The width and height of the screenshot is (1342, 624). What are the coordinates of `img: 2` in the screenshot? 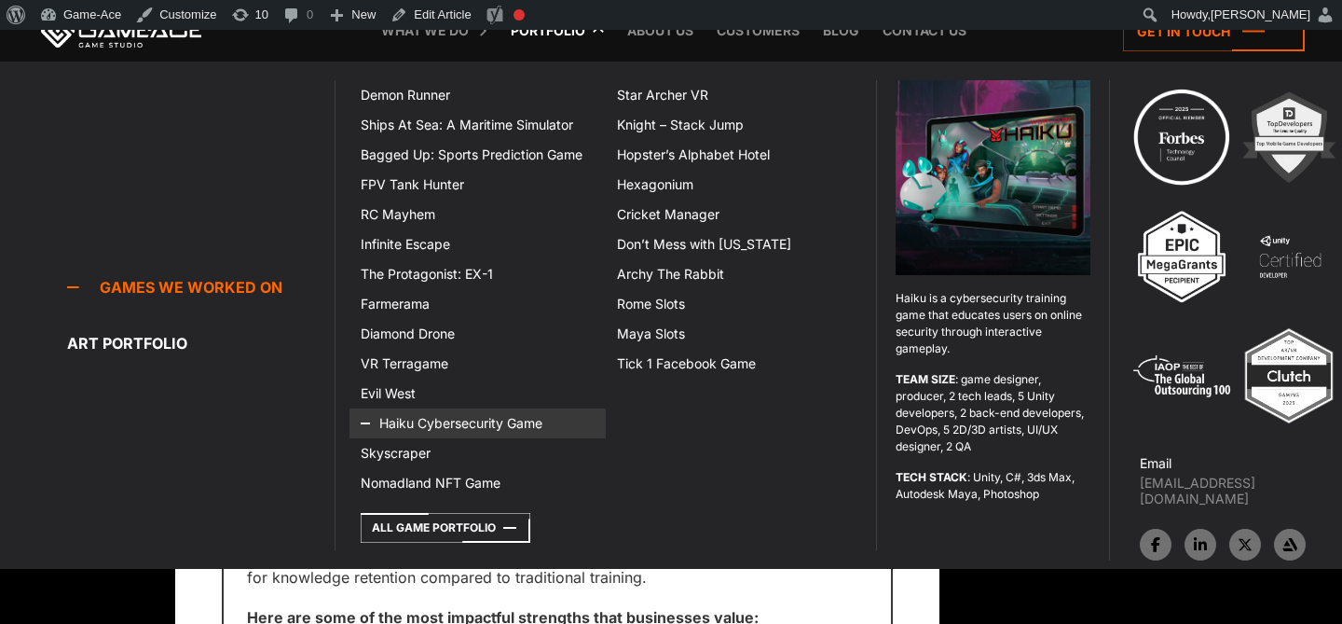 It's located at (1289, 137).